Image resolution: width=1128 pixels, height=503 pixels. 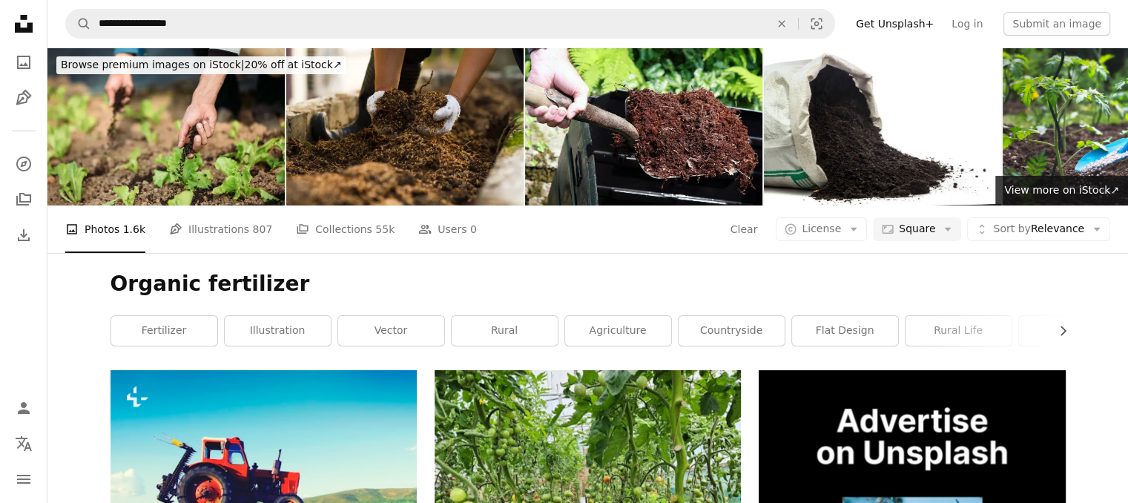 What do you see at coordinates (391, 331) in the screenshot?
I see `a: vector` at bounding box center [391, 331].